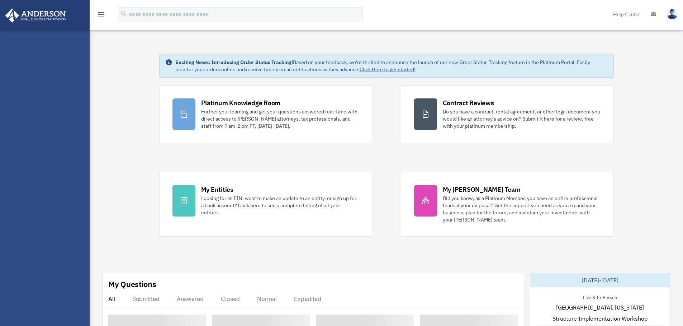 The height and width of the screenshot is (326, 683). I want to click on div: Do you have a contract, rental agreement, or other legal document you would like an attorney's ad..., so click(521, 119).